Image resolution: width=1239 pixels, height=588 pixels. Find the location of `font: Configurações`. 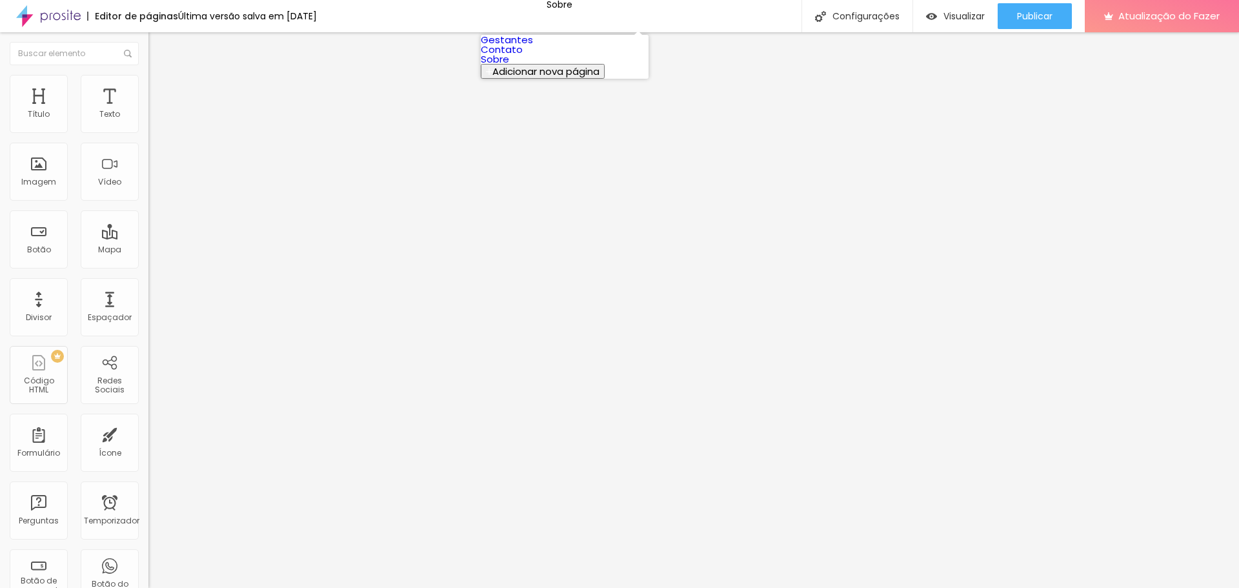

font: Configurações is located at coordinates (866, 16).